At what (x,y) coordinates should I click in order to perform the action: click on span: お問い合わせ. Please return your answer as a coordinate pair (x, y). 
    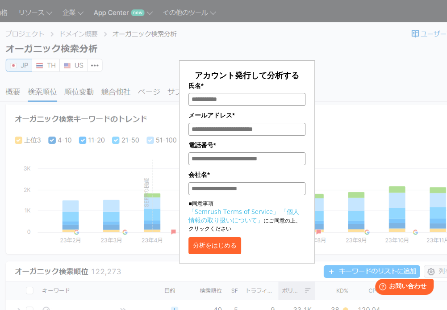
    Looking at the image, I should click on (40, 11).